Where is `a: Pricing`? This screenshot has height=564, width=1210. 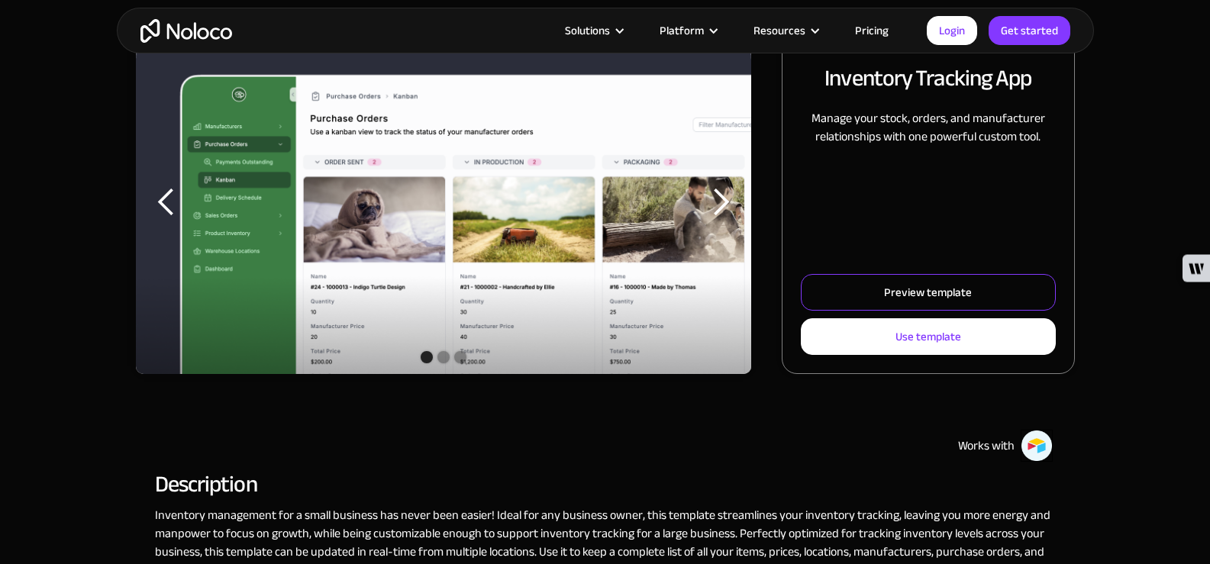 a: Pricing is located at coordinates (872, 31).